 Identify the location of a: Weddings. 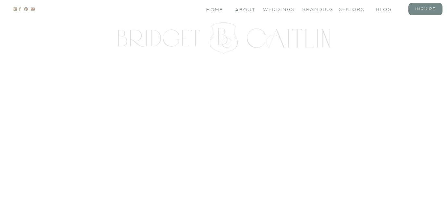
(276, 9).